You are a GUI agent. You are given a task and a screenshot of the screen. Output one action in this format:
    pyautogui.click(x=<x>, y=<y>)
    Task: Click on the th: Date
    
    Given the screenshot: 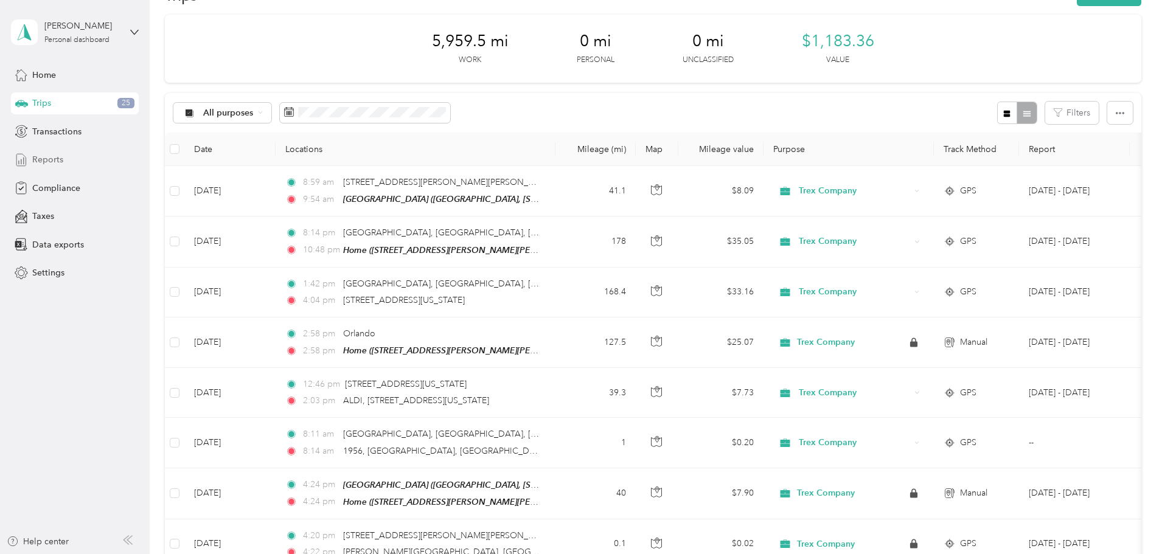 What is the action you would take?
    pyautogui.click(x=230, y=149)
    